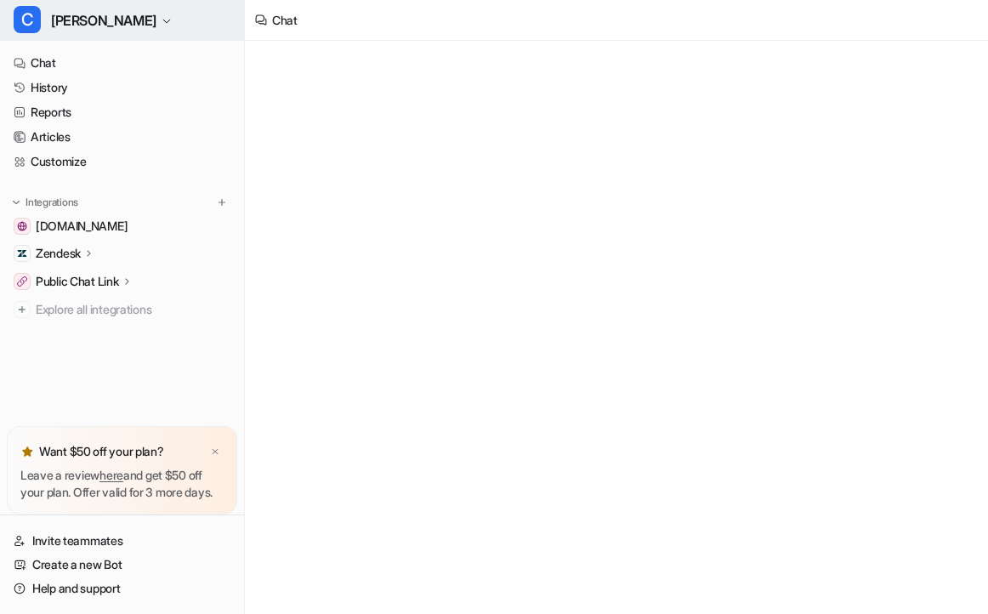  Describe the element at coordinates (215, 452) in the screenshot. I see `img: x` at that location.